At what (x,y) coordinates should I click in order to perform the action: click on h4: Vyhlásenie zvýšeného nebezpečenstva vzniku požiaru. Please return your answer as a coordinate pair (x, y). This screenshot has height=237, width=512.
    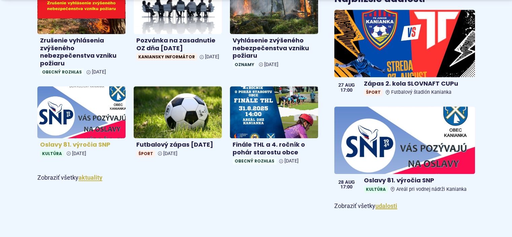
    Looking at the image, I should click on (274, 48).